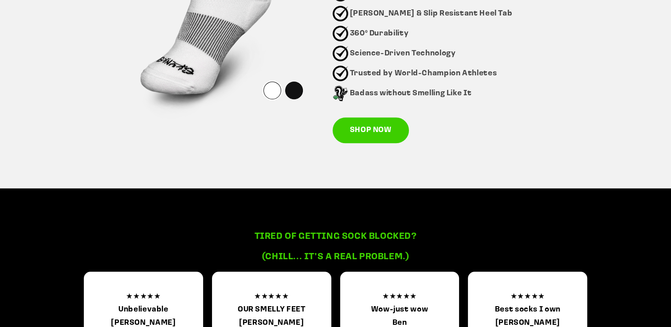  Describe the element at coordinates (379, 33) in the screenshot. I see `strong: 360° Durability` at that location.